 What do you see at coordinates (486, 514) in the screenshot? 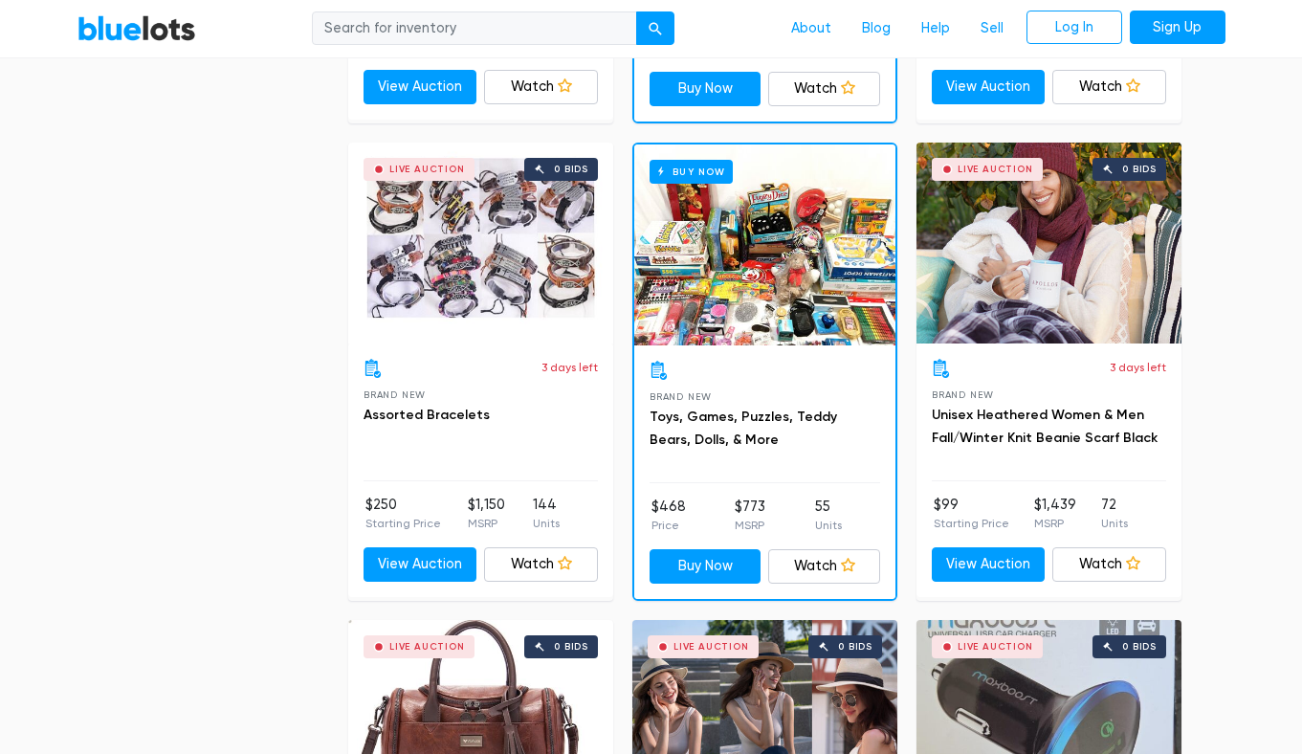
I see `li: $1,150` at bounding box center [486, 514].